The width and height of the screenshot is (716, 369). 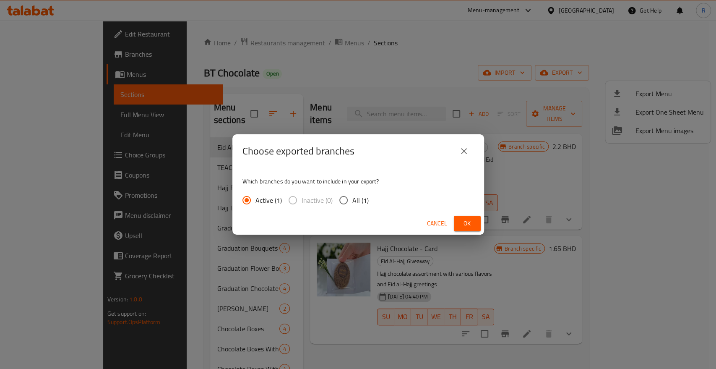 What do you see at coordinates (268, 200) in the screenshot?
I see `span: Active (1)` at bounding box center [268, 200].